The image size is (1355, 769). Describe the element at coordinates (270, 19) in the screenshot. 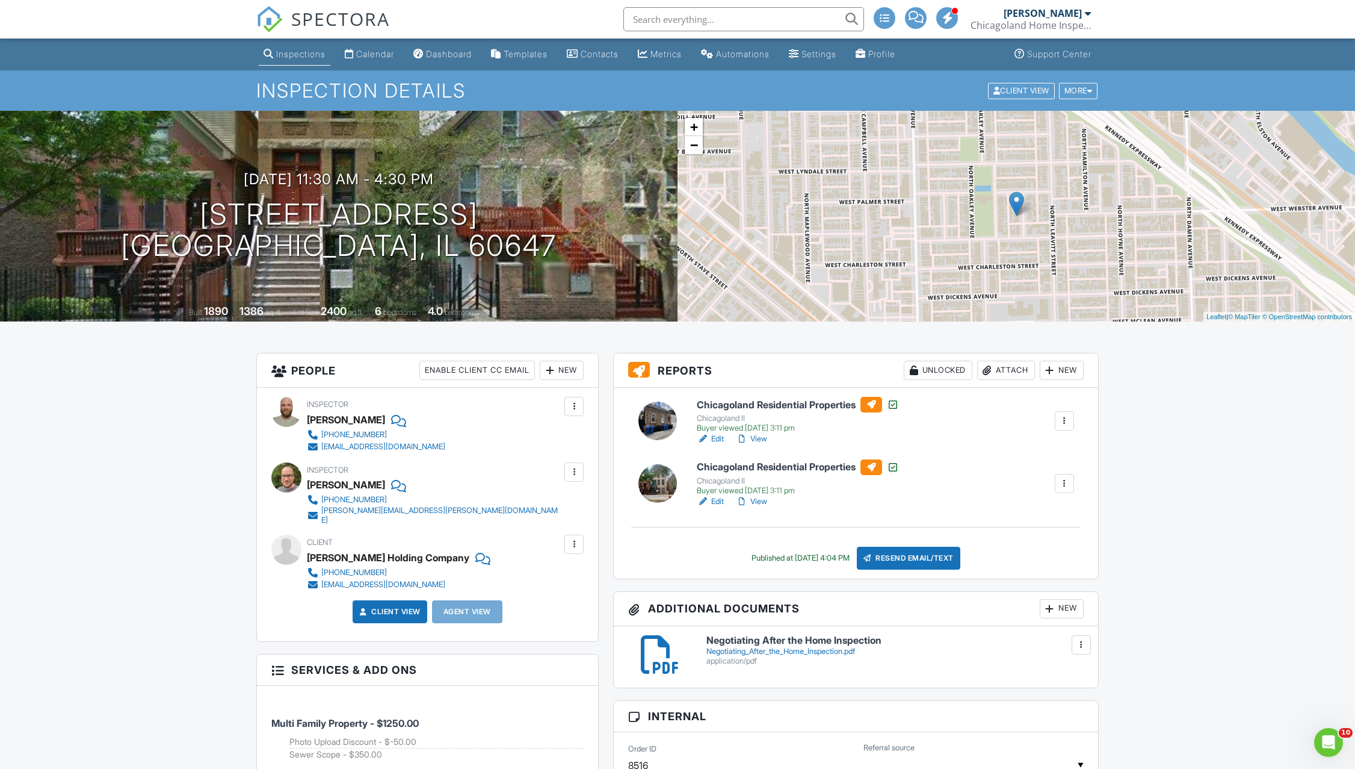

I see `img: The Best Home Inspection Software - Spectora` at that location.